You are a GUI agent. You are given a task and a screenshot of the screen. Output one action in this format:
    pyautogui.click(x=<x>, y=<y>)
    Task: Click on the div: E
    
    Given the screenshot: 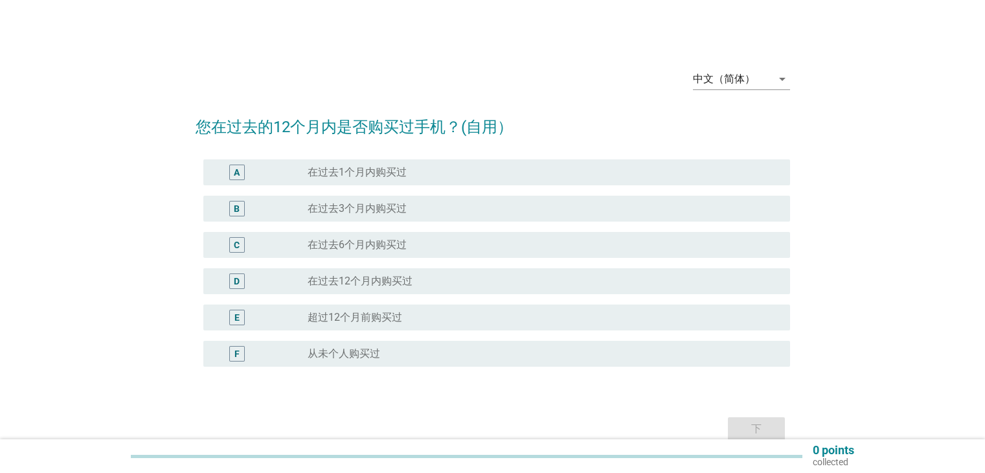 What is the action you would take?
    pyautogui.click(x=237, y=317)
    